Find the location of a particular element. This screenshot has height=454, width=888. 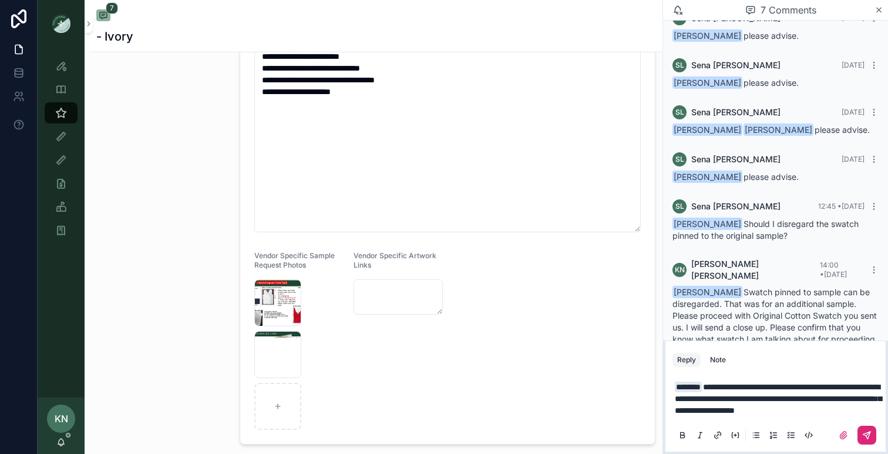

span: Vendor Specific Sample Request Photos is located at coordinates (294, 260).